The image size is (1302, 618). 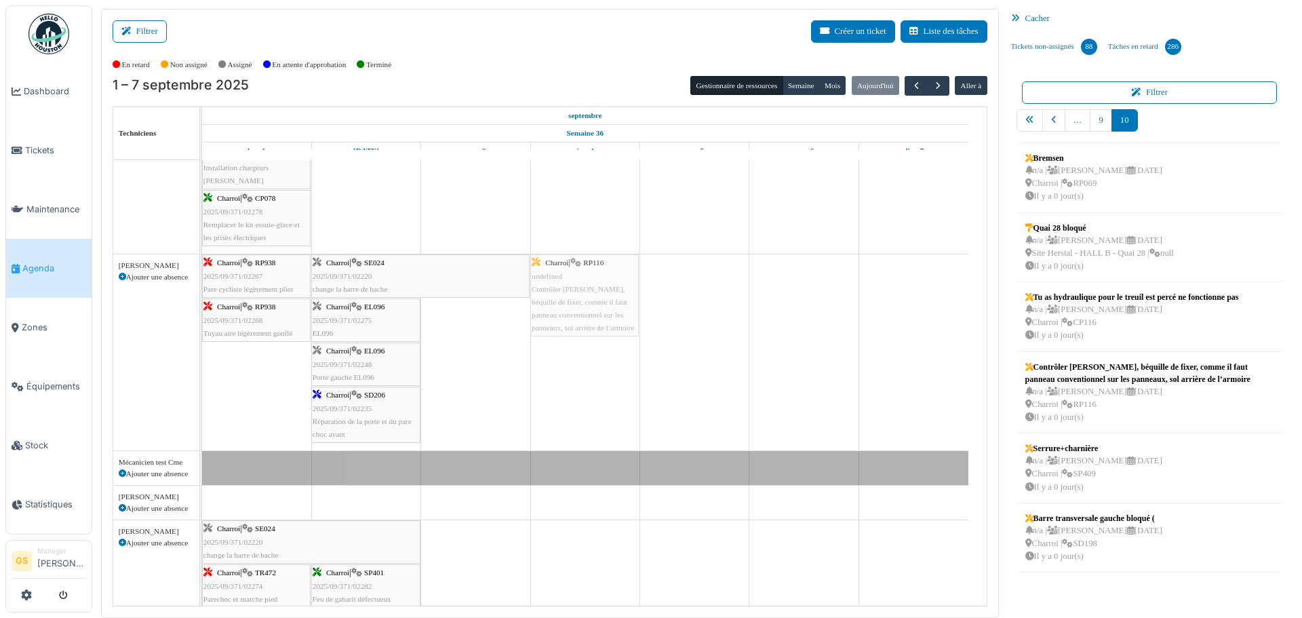 What do you see at coordinates (49, 34) in the screenshot?
I see `img: Badge_color-CXgf-gQk.svg` at bounding box center [49, 34].